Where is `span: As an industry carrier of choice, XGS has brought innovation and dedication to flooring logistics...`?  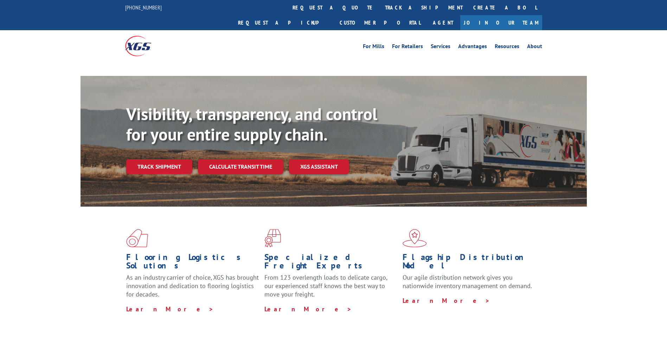
span: As an industry carrier of choice, XGS has brought innovation and dedication to flooring logistics... is located at coordinates (192, 286).